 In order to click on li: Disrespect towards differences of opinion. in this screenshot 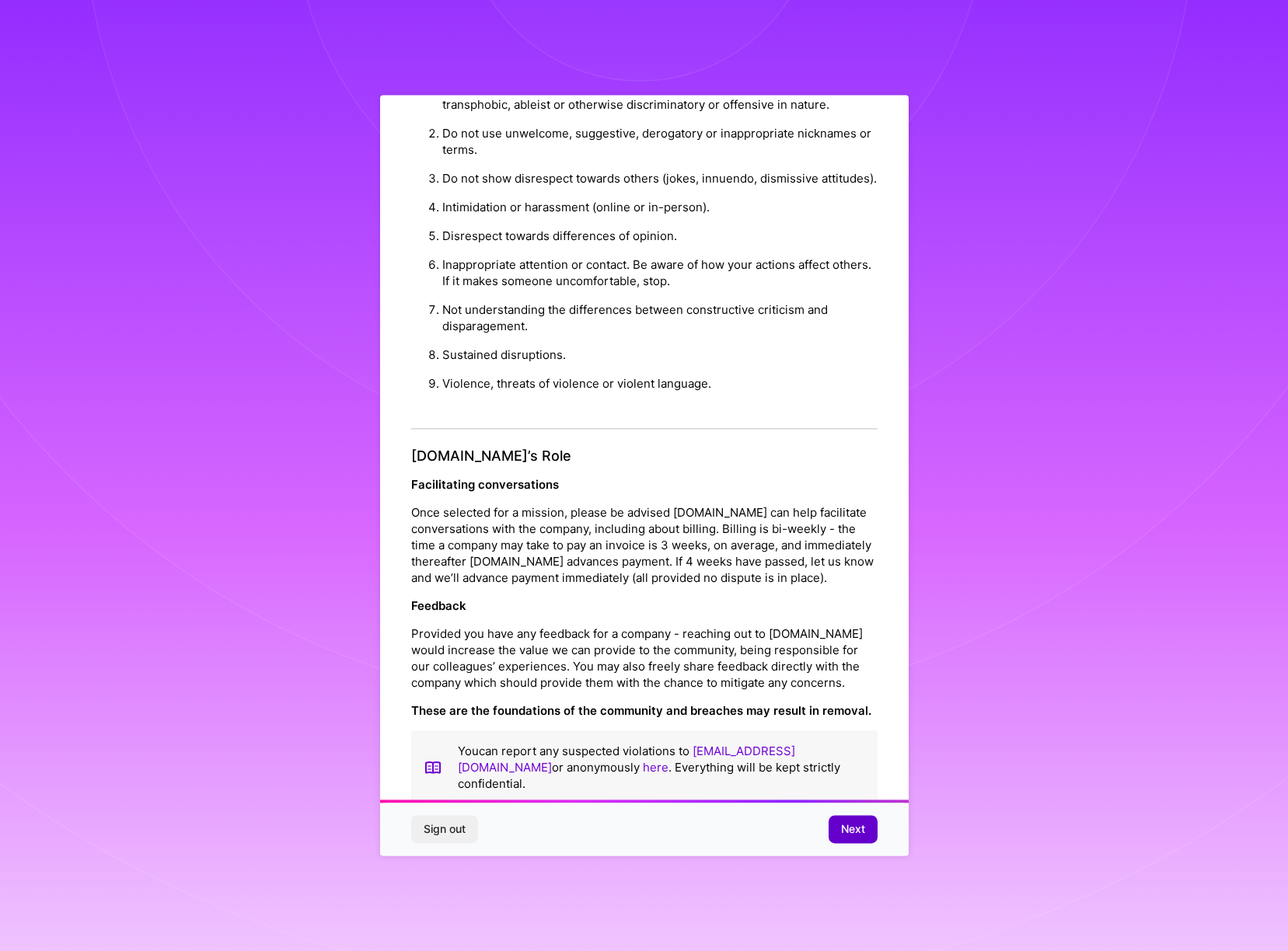, I will do `click(660, 235)`.